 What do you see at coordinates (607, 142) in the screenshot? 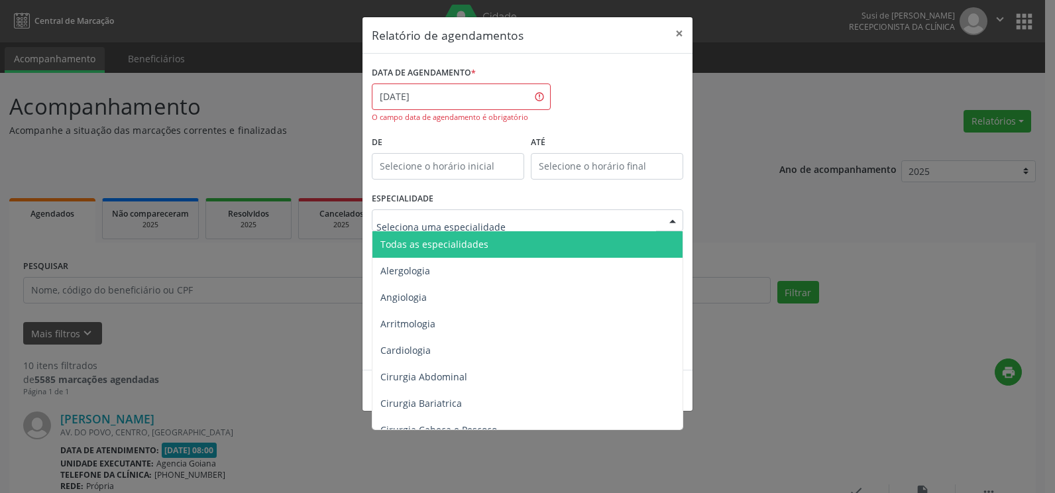
I see `label: ATÉ` at bounding box center [607, 142].